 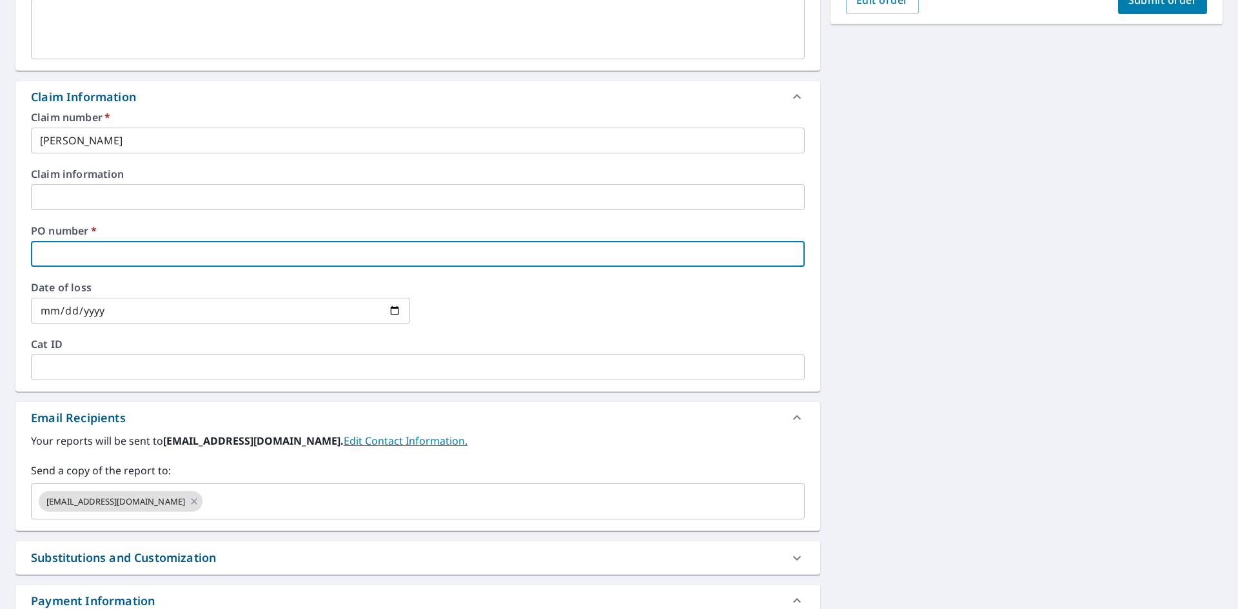 What do you see at coordinates (418, 441) in the screenshot?
I see `label: Your reports will be sent to` at bounding box center [418, 441].